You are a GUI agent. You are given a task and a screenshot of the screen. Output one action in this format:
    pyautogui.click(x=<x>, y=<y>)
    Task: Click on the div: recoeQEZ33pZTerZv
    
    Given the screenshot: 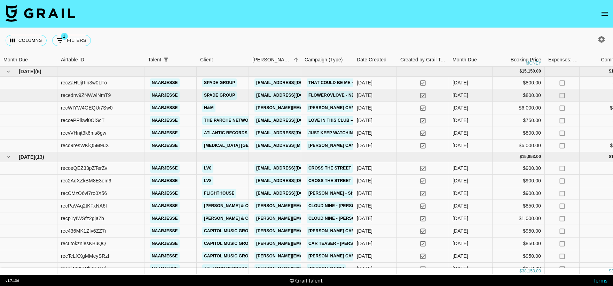 What is the action you would take?
    pyautogui.click(x=84, y=168)
    